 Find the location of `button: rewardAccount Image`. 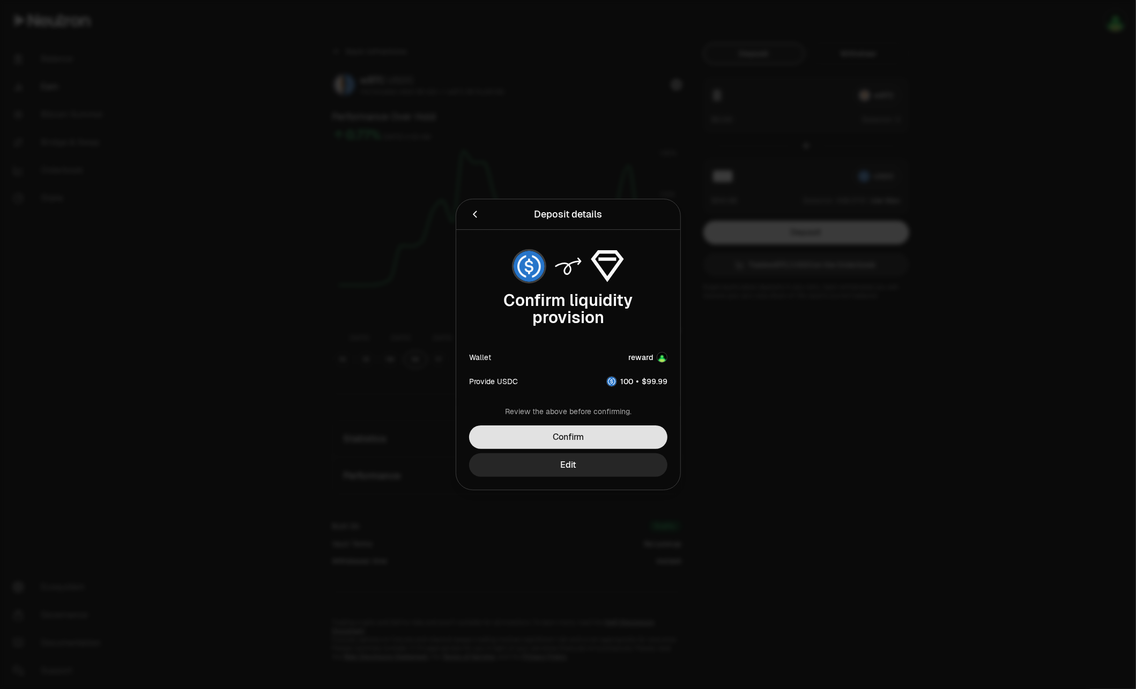

button: rewardAccount Image is located at coordinates (647, 357).